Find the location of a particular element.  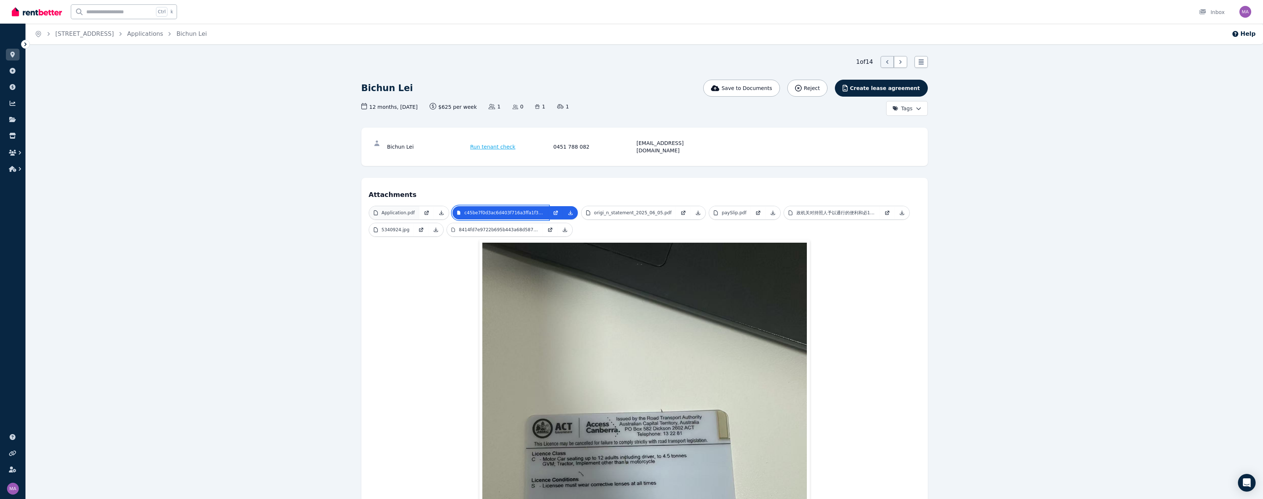

span: k is located at coordinates (171, 12).